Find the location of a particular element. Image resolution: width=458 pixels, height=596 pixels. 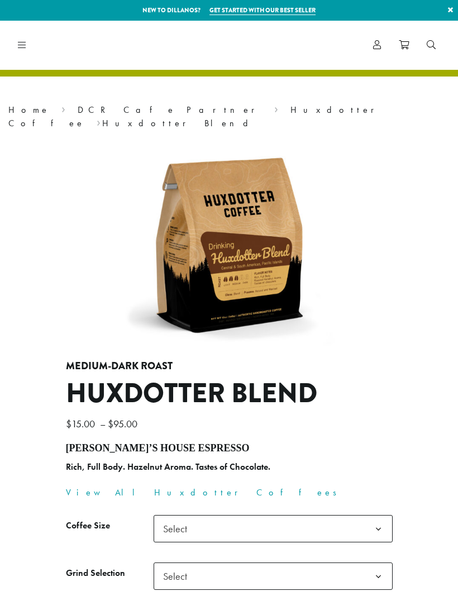

a: DCR Cafe Partner is located at coordinates (170, 110).